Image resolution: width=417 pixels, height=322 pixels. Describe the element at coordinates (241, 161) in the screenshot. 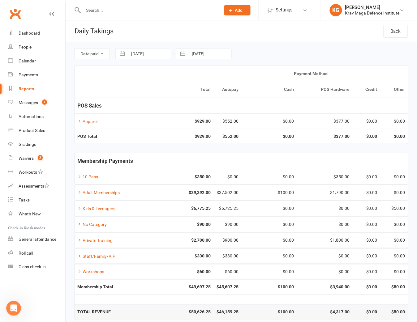

I see `h5: Membership Payments` at that location.